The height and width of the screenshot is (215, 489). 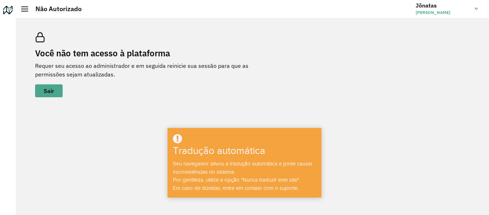 What do you see at coordinates (142, 70) in the screenshot?
I see `font: Requer seu acesso ao administrador e em seguida reinicie sua sessão para que as permissões sejam ...` at bounding box center [142, 70].